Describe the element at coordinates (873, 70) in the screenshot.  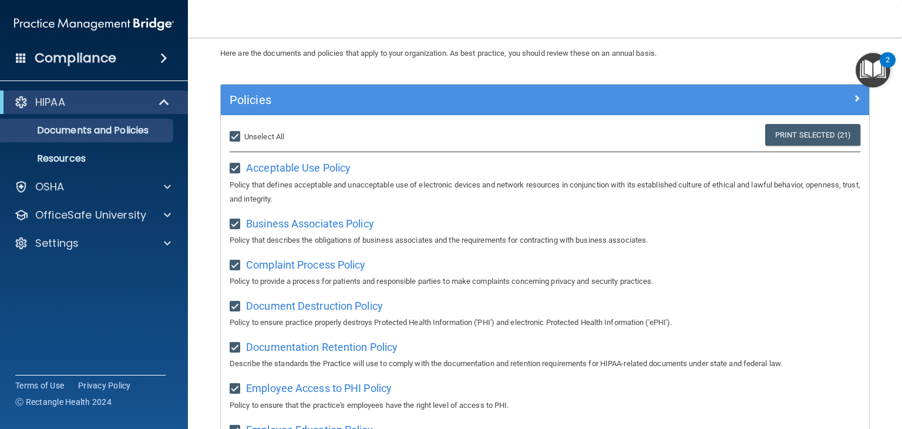
I see `button: Open Resource Center, 2 new notifications` at that location.